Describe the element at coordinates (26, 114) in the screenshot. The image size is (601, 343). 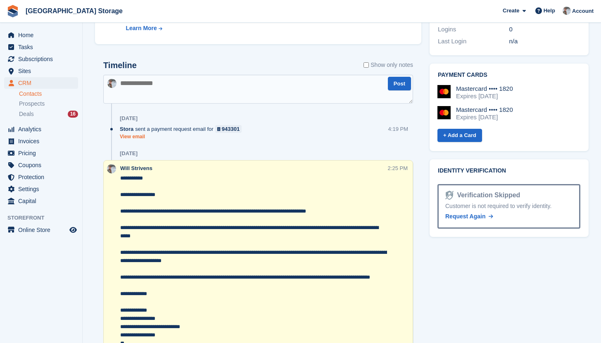
I see `span: Deals` at that location.